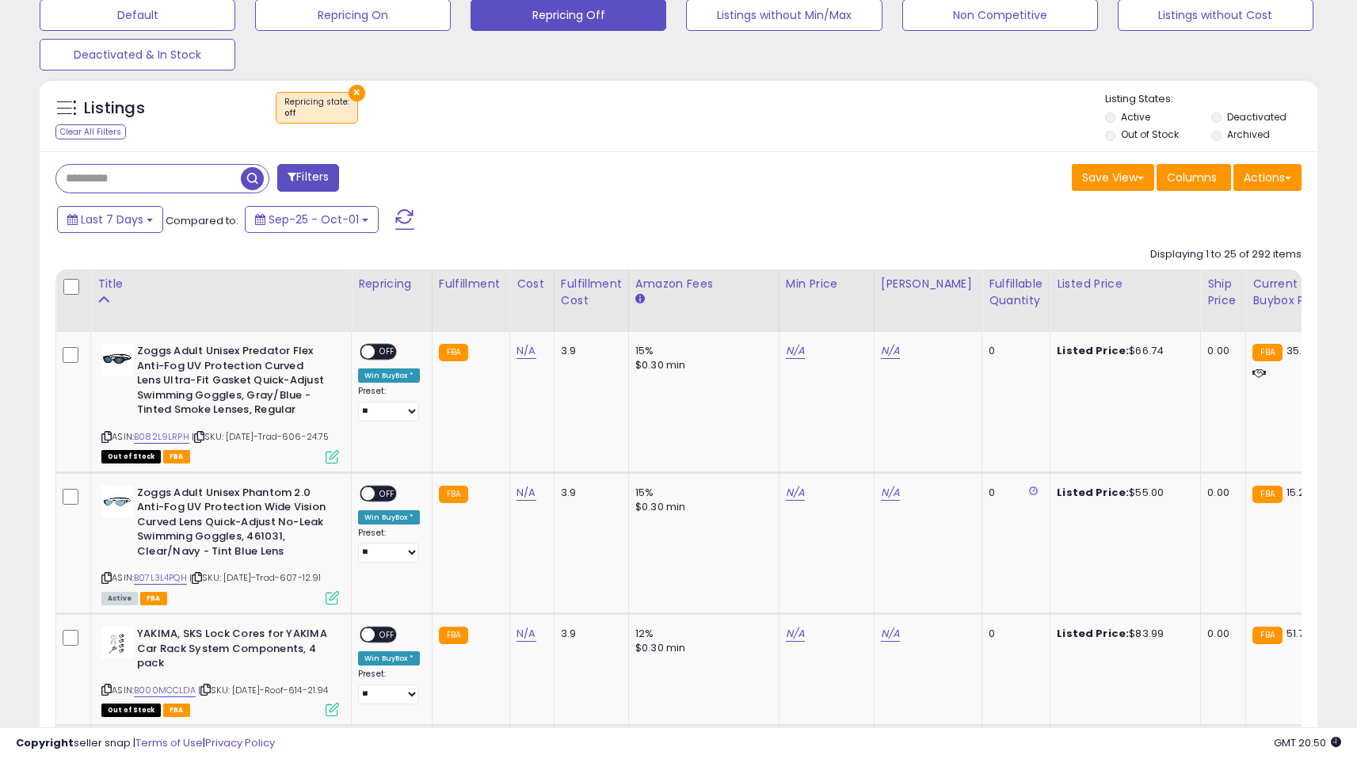 The height and width of the screenshot is (759, 1357). Describe the element at coordinates (162, 437) in the screenshot. I see `a: B082L9LRPH` at that location.